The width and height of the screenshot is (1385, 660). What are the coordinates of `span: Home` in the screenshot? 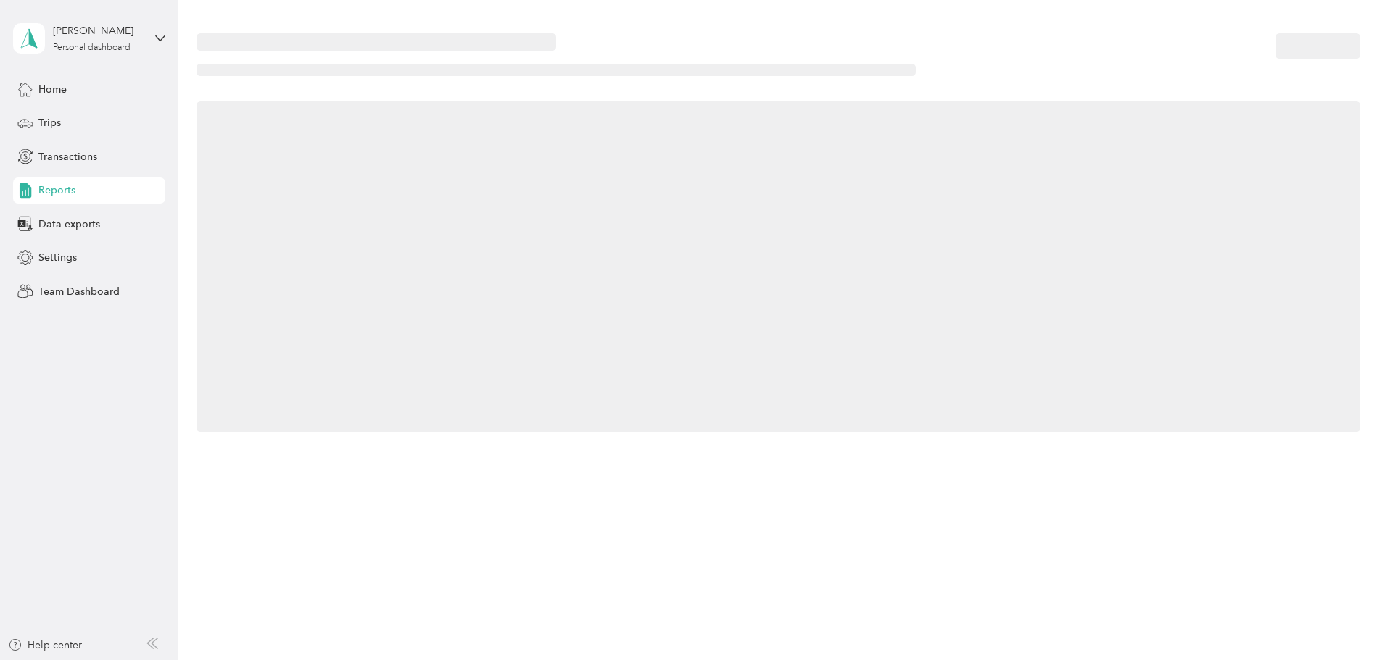 It's located at (52, 89).